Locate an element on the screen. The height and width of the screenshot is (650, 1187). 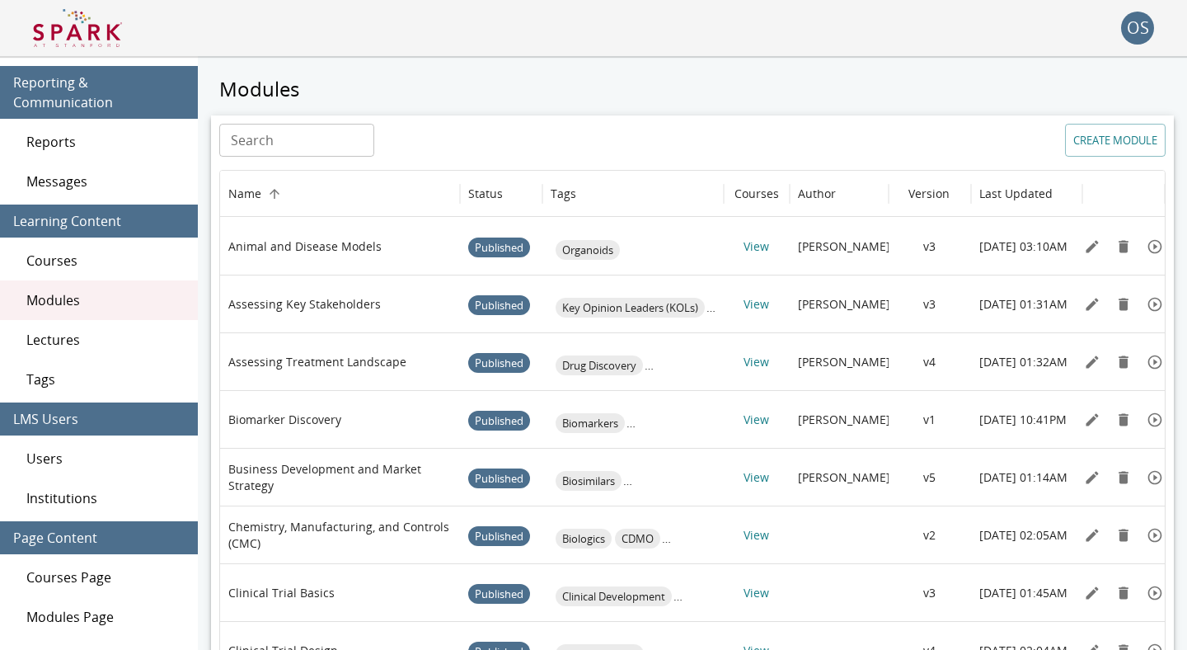
span: Modules is located at coordinates (106, 300).